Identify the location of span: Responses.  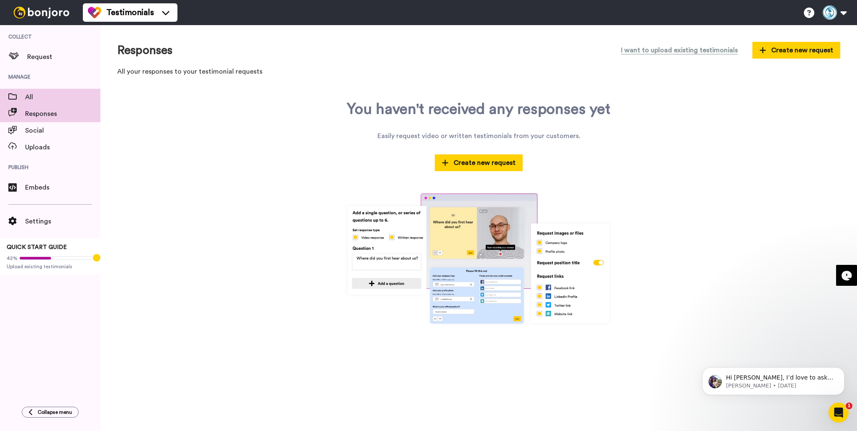
(63, 114).